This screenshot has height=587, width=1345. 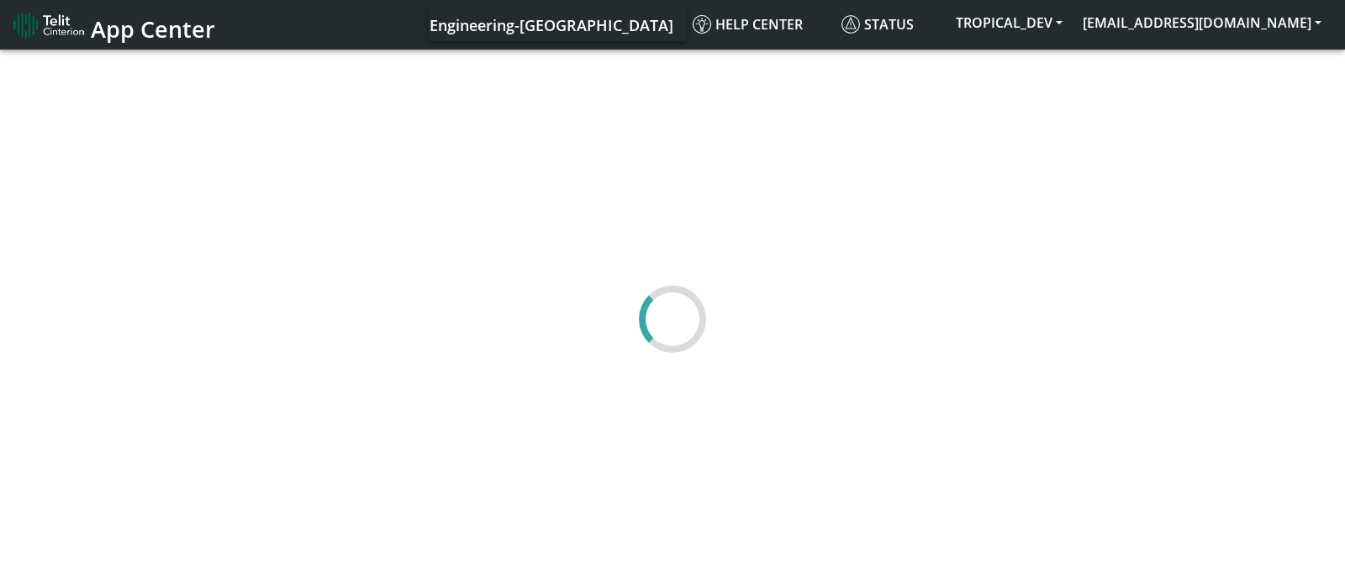 I want to click on a: App Center, so click(x=113, y=24).